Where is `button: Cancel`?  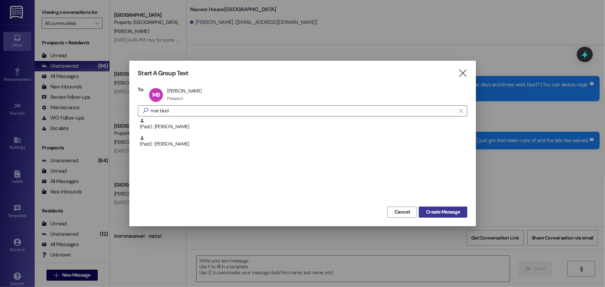
button: Cancel is located at coordinates (402, 212).